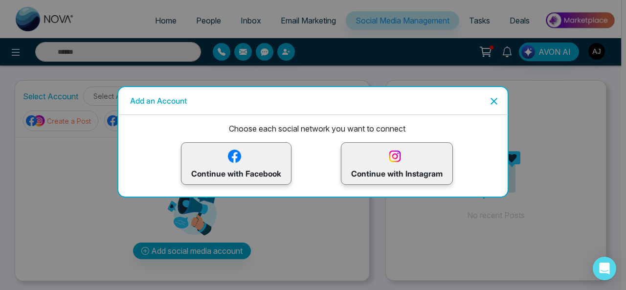 The height and width of the screenshot is (290, 626). What do you see at coordinates (236, 163) in the screenshot?
I see `p: Continue with Facebook` at bounding box center [236, 163].